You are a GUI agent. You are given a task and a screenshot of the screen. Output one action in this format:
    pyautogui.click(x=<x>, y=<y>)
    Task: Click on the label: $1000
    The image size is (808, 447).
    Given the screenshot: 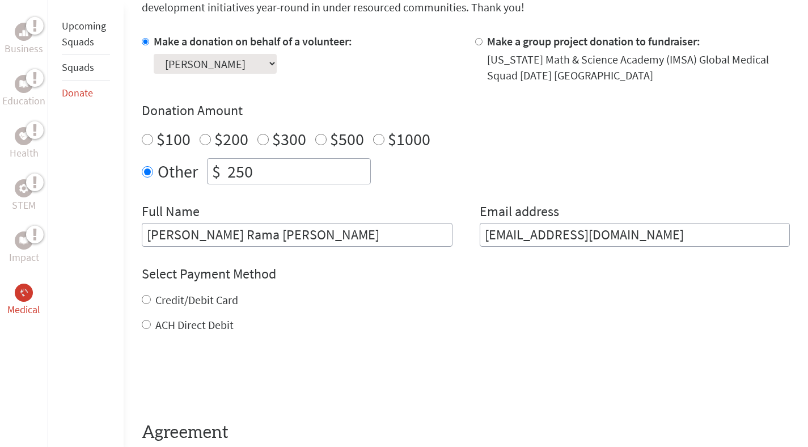 What is the action you would take?
    pyautogui.click(x=409, y=139)
    